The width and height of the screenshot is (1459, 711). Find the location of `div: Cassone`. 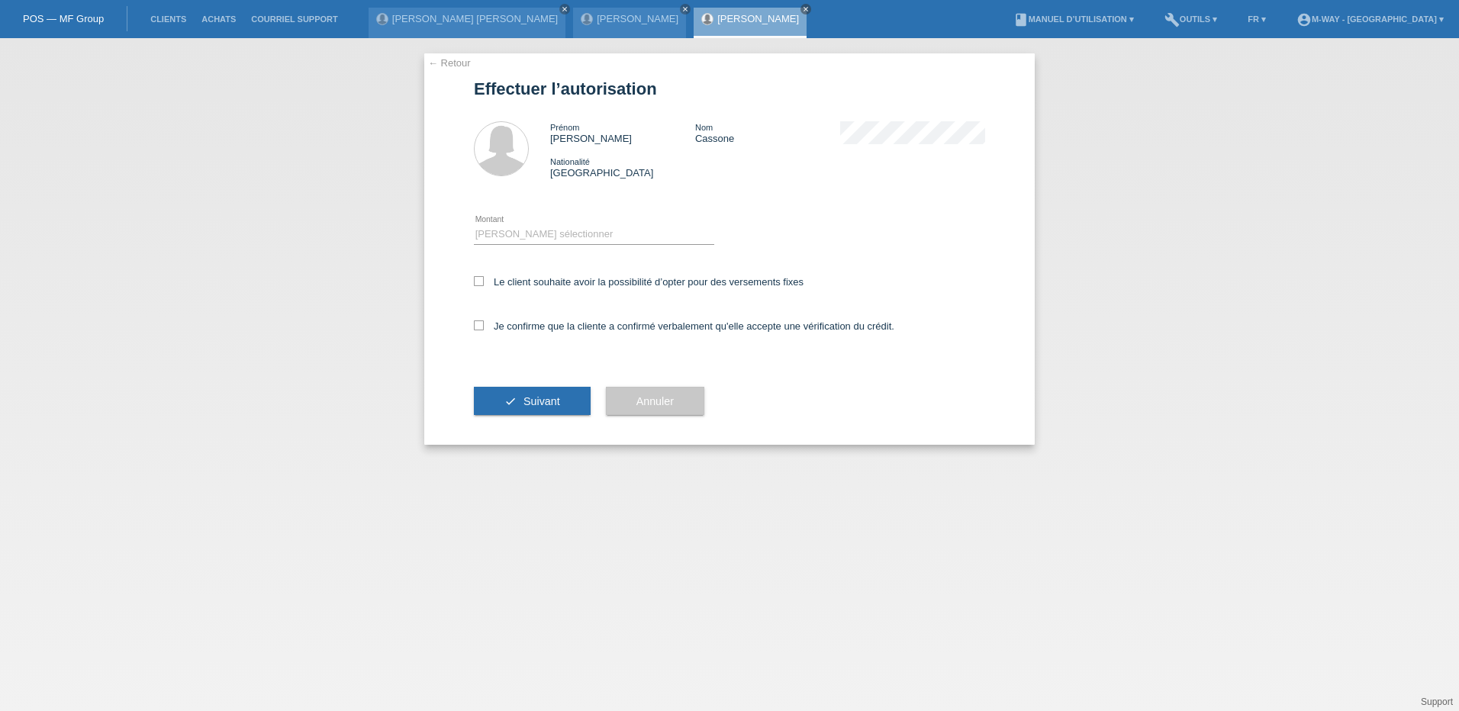

div: Cassone is located at coordinates (768, 133).